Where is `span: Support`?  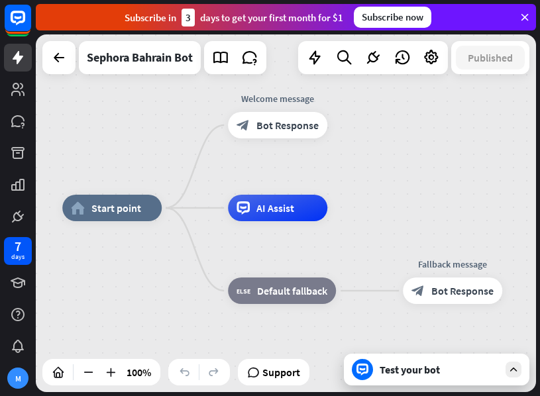
span: Support is located at coordinates (281, 372).